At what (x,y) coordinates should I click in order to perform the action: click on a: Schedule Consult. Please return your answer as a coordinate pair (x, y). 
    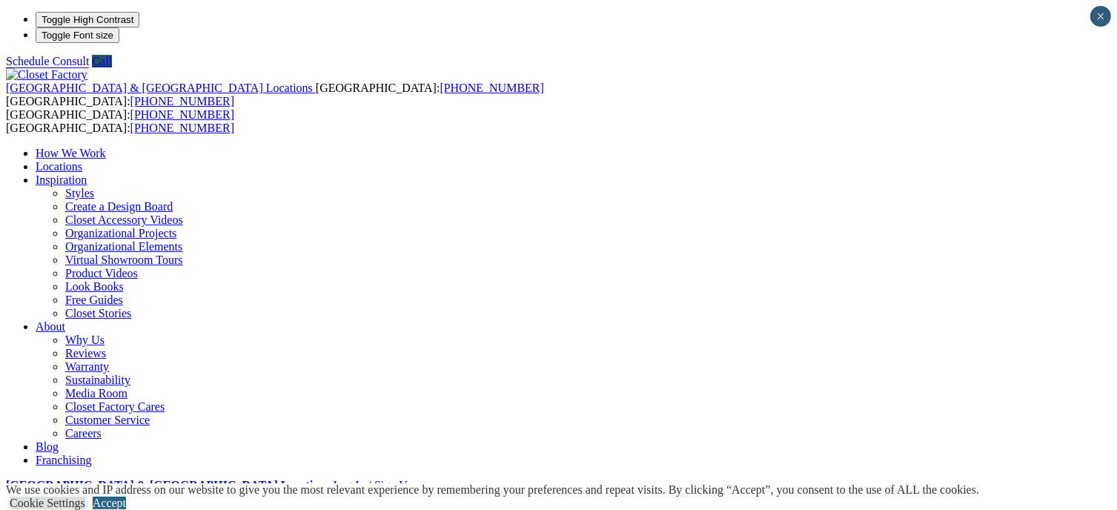
    Looking at the image, I should click on (47, 61).